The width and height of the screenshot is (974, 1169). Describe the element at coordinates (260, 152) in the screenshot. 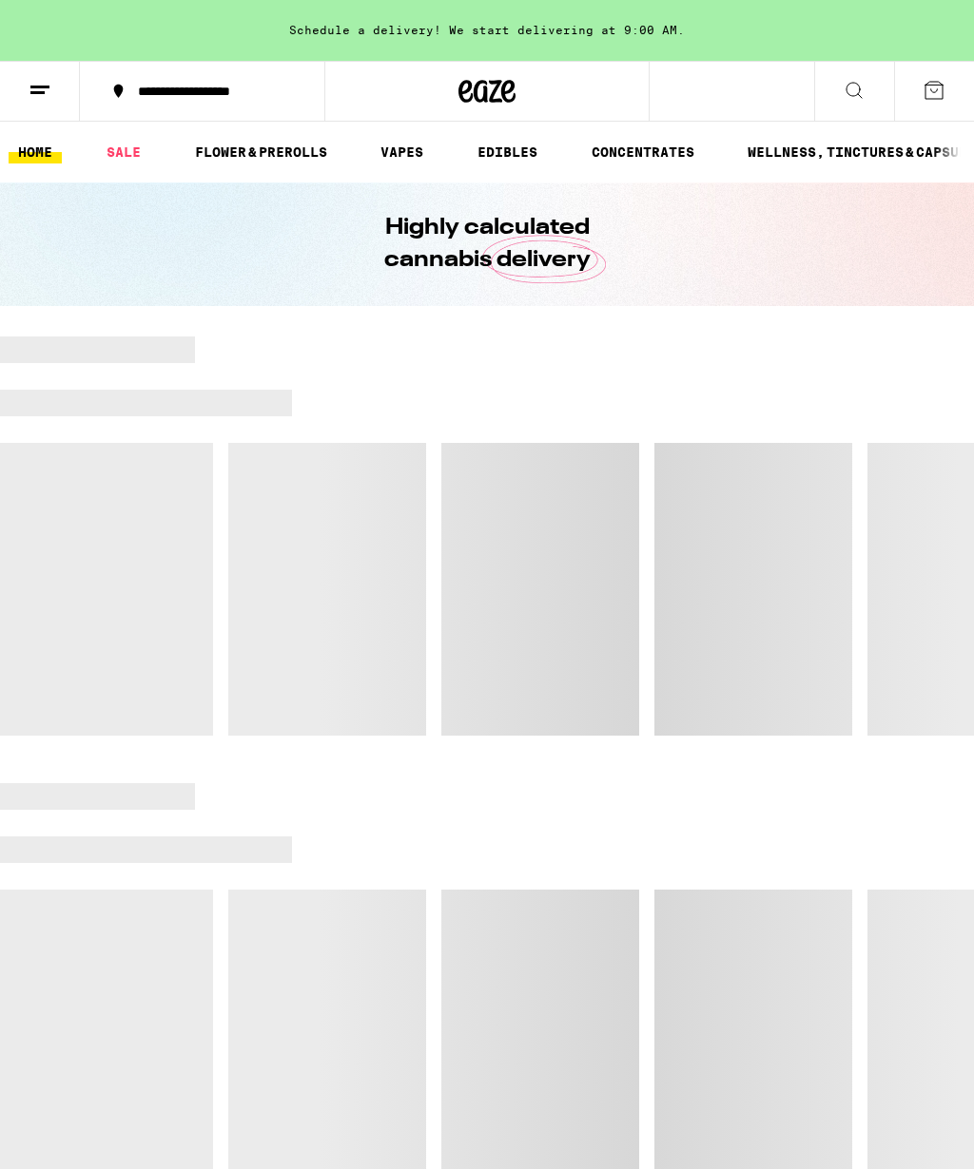

I see `a: FLOWER & PREROLLS` at that location.